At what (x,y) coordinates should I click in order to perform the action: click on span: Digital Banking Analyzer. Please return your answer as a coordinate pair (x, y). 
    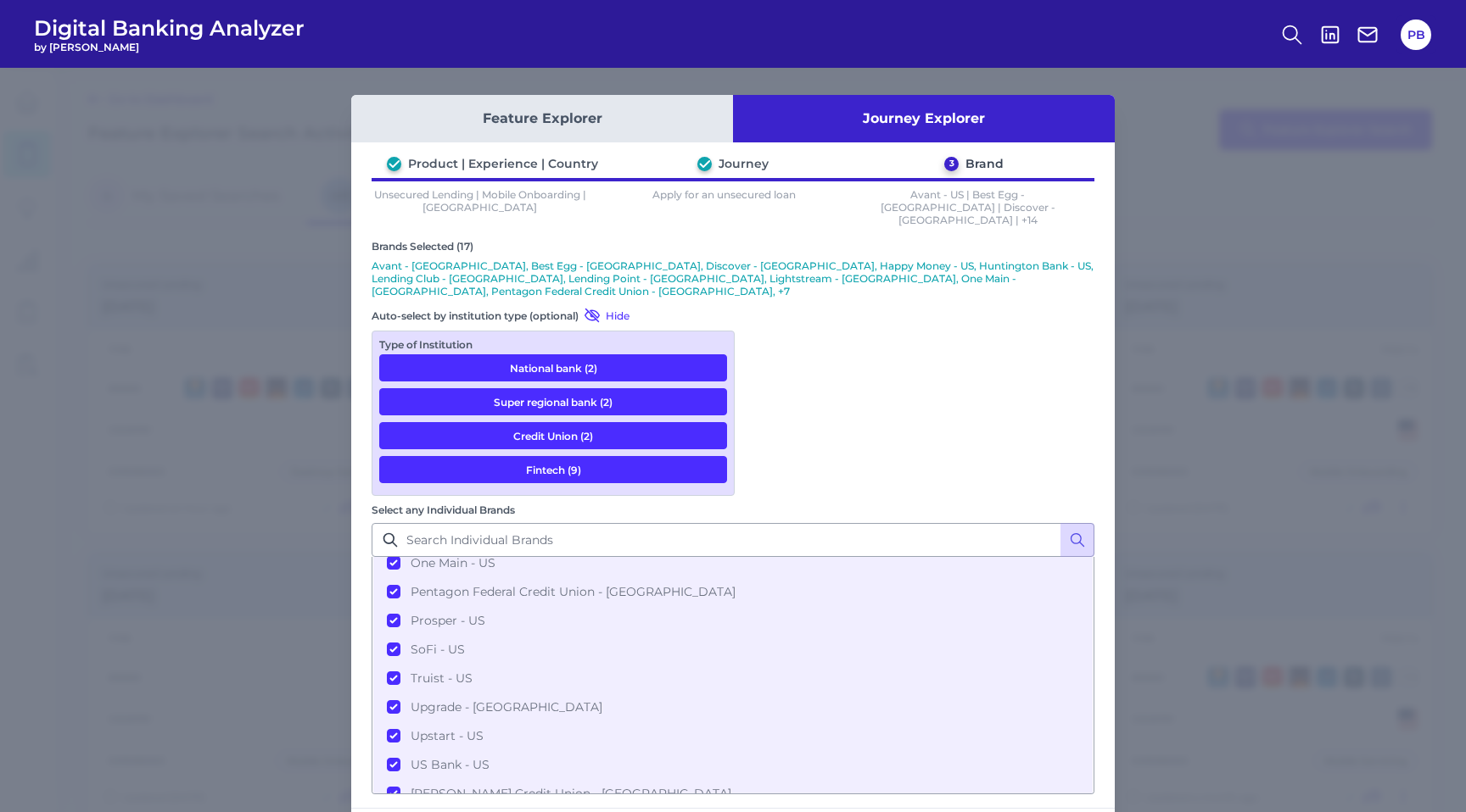
    Looking at the image, I should click on (169, 28).